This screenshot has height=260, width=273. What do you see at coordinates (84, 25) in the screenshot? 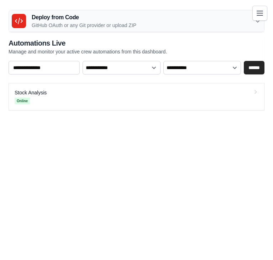
I see `p: GitHub OAuth or any Git provider or upload ZIP` at bounding box center [84, 25].